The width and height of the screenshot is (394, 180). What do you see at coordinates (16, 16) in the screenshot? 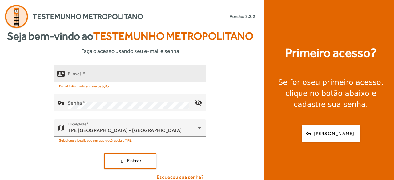
I see `img: Logo Agenda` at bounding box center [16, 16].